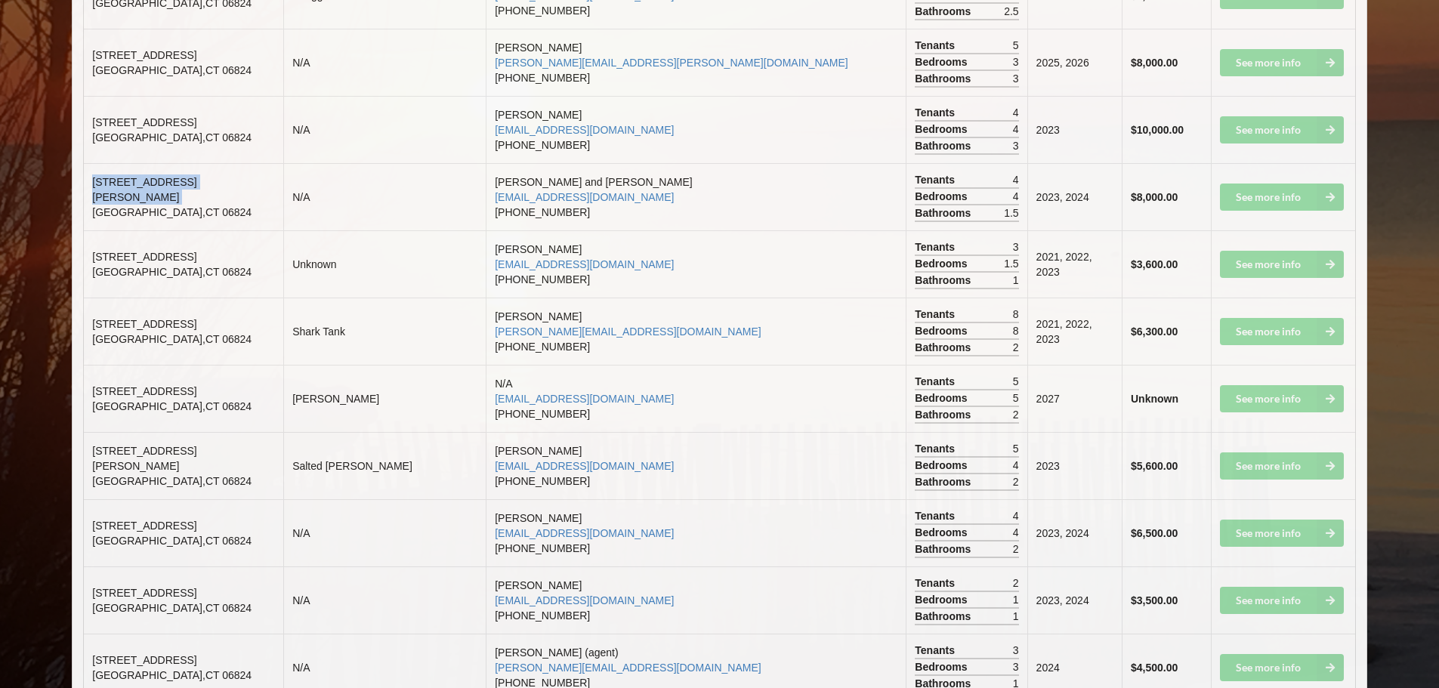 This screenshot has height=688, width=1439. I want to click on b: $6,500.00, so click(1154, 533).